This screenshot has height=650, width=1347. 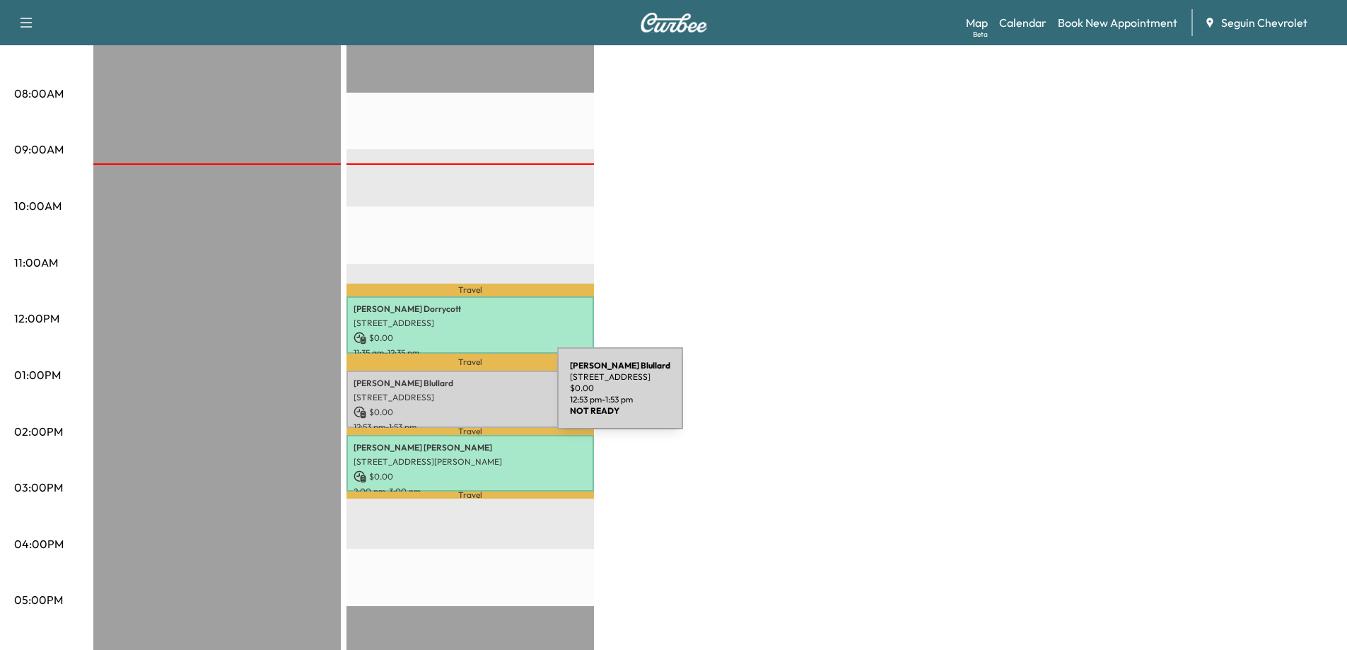 What do you see at coordinates (470, 492) in the screenshot?
I see `p: 2:00 pm - 3:00 pm` at bounding box center [470, 492].